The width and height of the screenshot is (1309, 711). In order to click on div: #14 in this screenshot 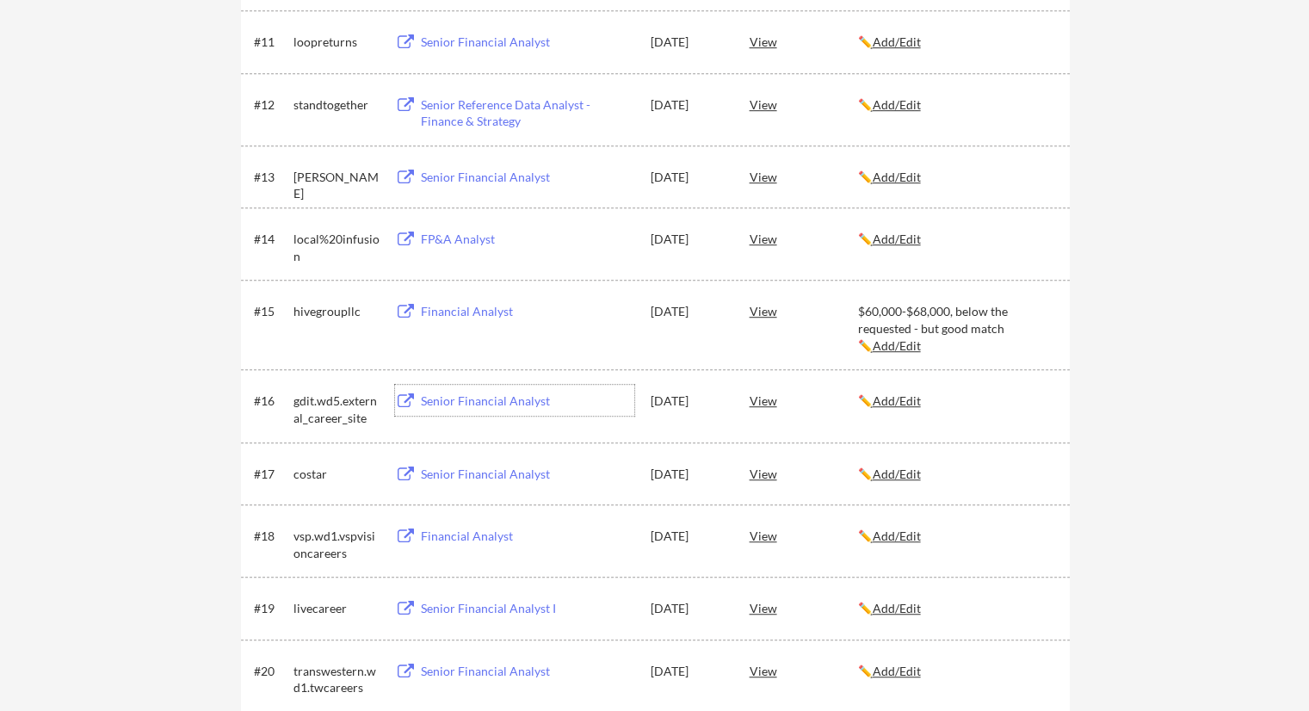, I will do `click(270, 239)`.